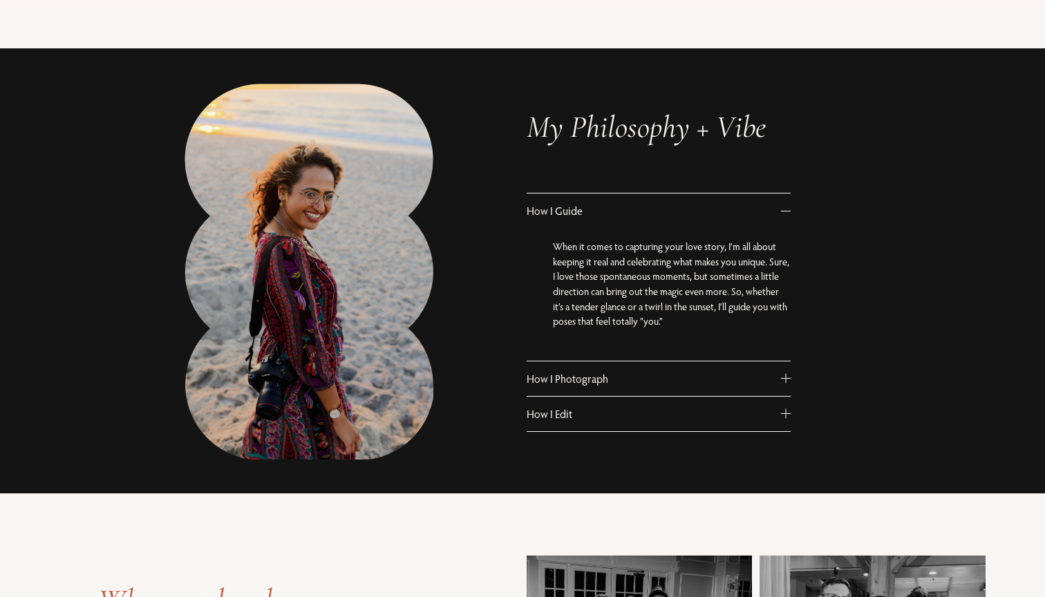 The image size is (1045, 597). Describe the element at coordinates (672, 284) in the screenshot. I see `p: When it comes to capturing your love story, I’m all about keeping it real and celebrating what ma...` at that location.